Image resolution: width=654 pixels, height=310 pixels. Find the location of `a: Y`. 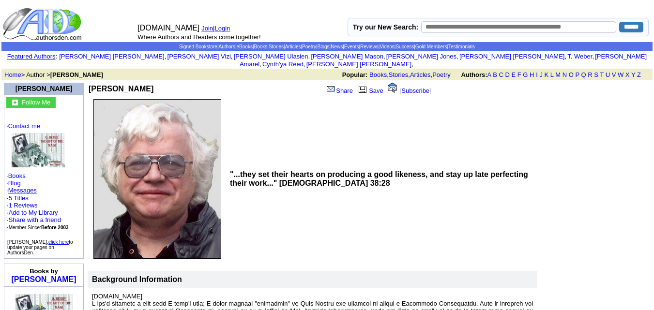

a: Y is located at coordinates (633, 75).